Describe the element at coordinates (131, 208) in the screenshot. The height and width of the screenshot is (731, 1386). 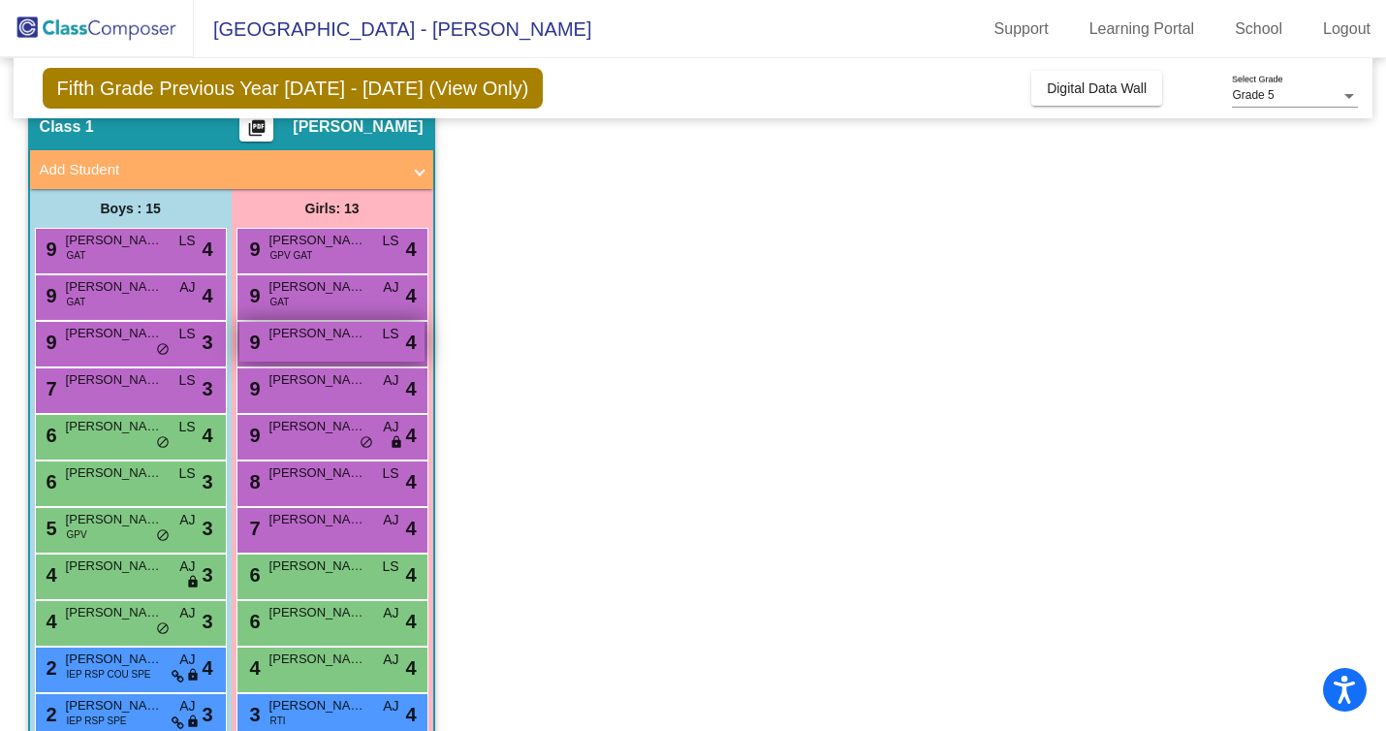
I see `div: Boys : 15` at that location.